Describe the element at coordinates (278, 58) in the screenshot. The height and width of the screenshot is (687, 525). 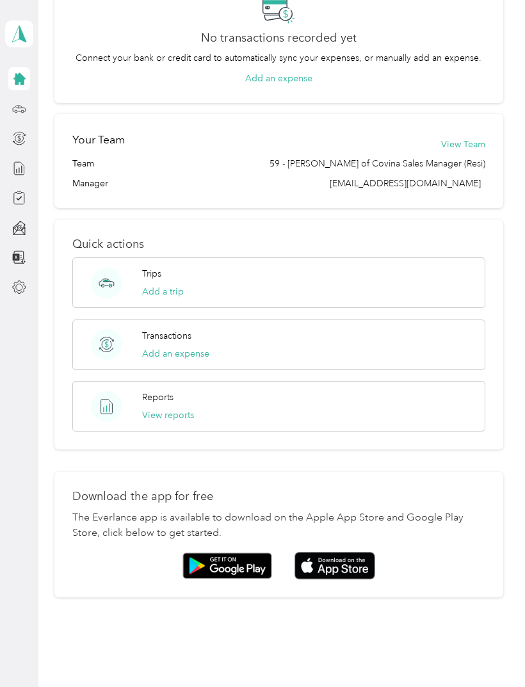
I see `p: Connect your bank or credit card to automatically sync your expenses, or manually add an expense.` at that location.